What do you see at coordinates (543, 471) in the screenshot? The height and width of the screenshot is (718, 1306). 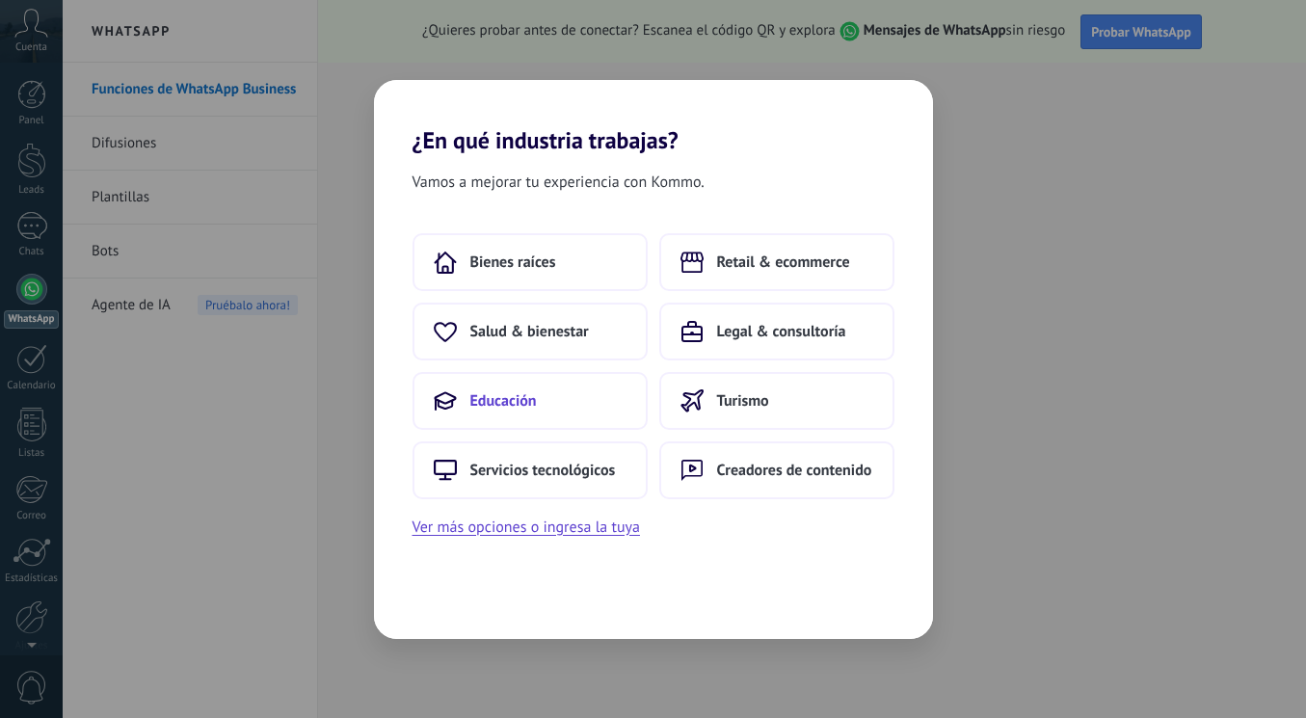 I see `span: Servicios tecnológicos` at bounding box center [543, 471].